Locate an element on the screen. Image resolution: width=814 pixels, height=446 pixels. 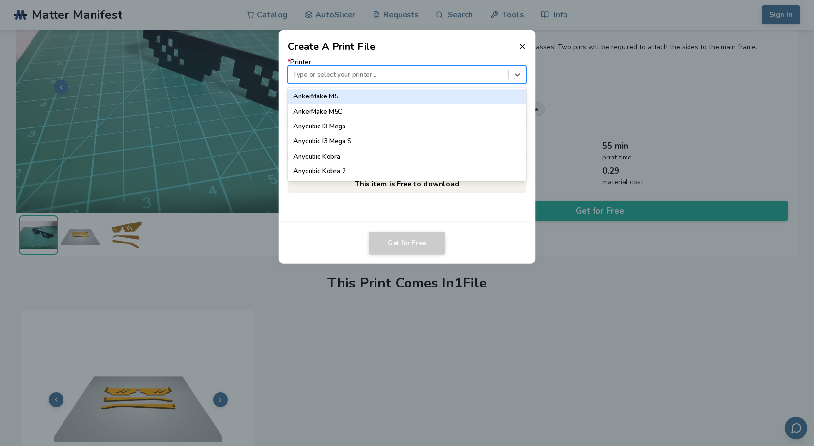
div: AnkerMake M5C is located at coordinates (407, 112).